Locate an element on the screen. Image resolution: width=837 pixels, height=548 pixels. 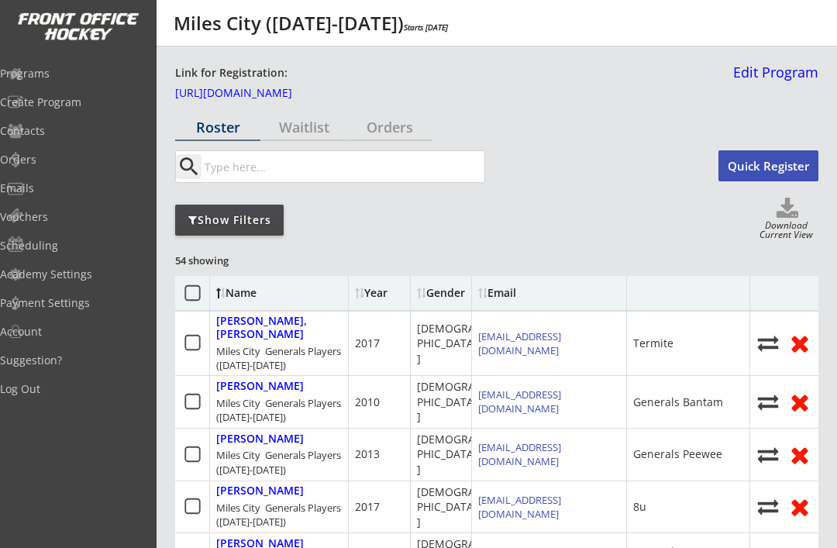
div: 2013 is located at coordinates (367, 454).